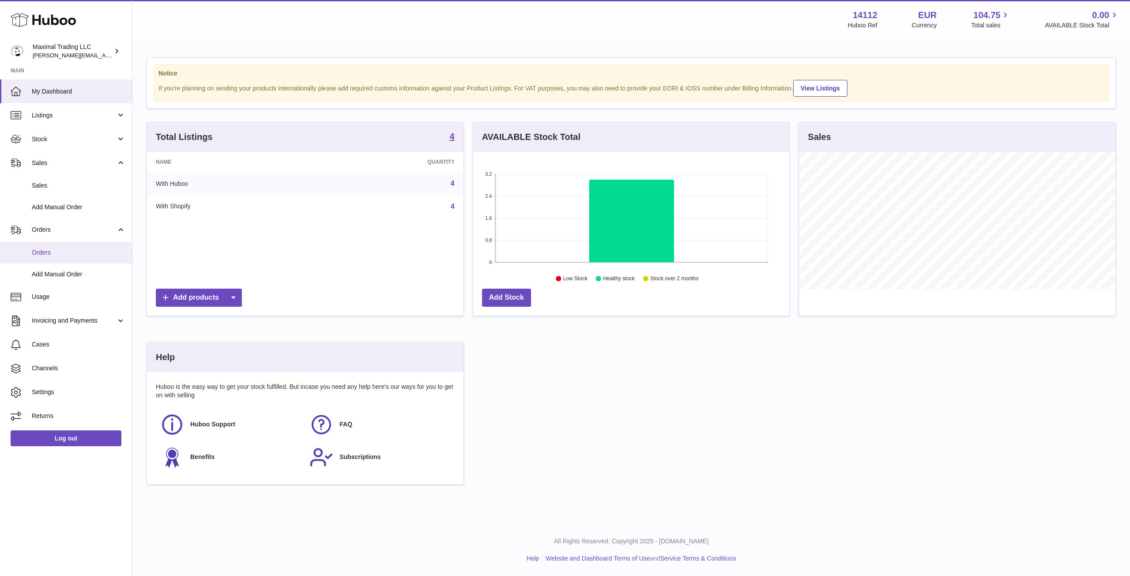 The width and height of the screenshot is (1130, 576). I want to click on img: tab_domain_overview_orange.svg, so click(27, 59).